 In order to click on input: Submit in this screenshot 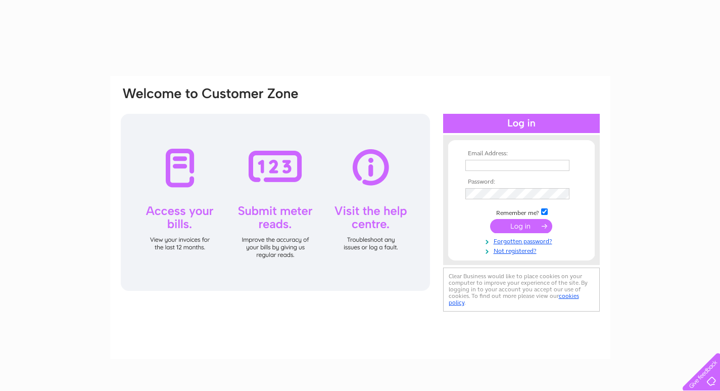, I will do `click(521, 226)`.